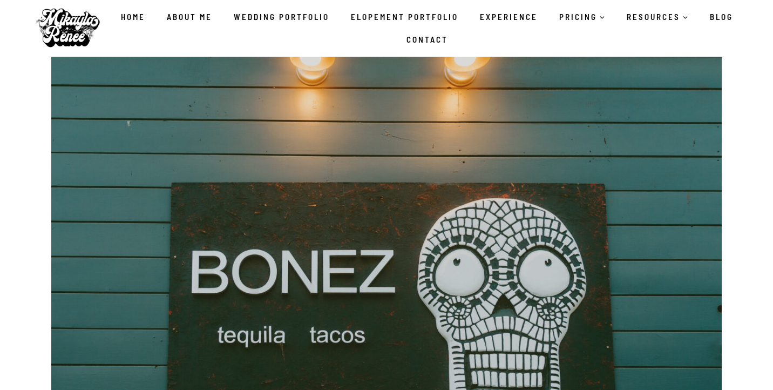 The image size is (773, 390). Describe the element at coordinates (657, 17) in the screenshot. I see `span: RESOURCES` at that location.